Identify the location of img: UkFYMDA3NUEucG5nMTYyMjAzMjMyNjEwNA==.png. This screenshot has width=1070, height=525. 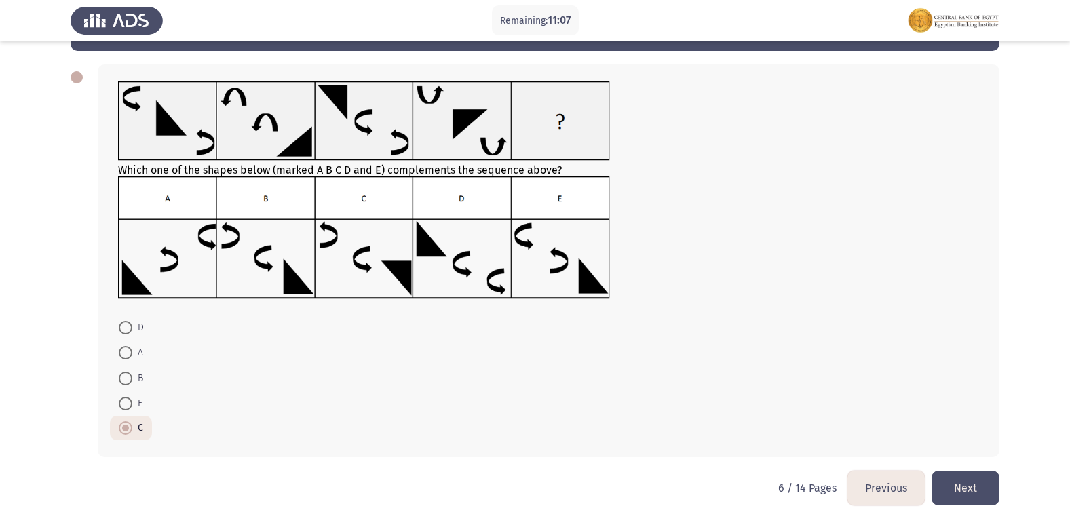
(364, 121).